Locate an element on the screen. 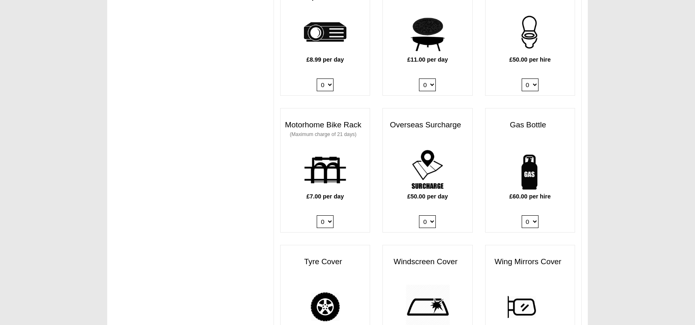  b: £11.00 per day is located at coordinates (427, 60).